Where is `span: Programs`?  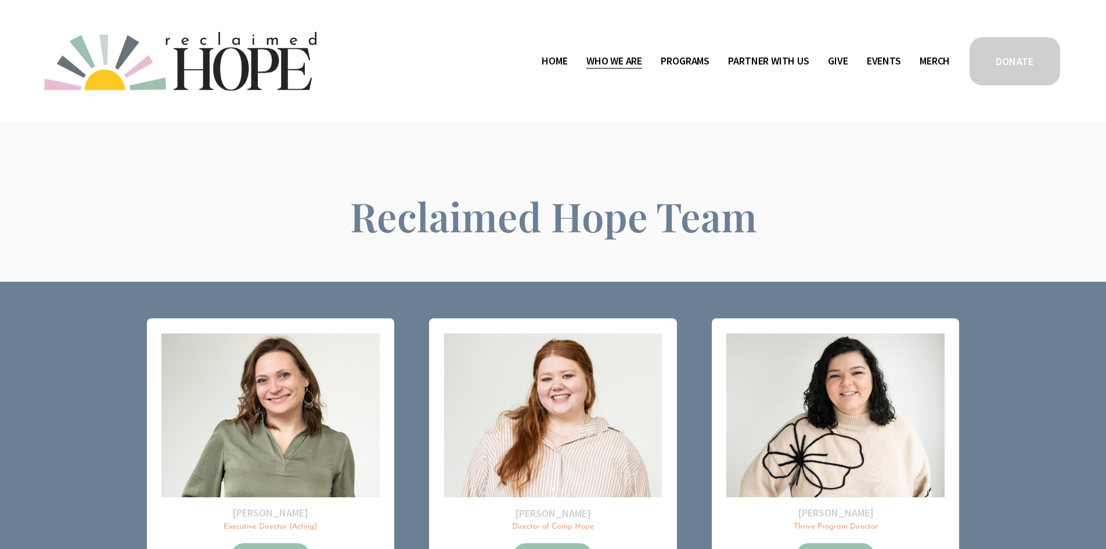
span: Programs is located at coordinates (685, 61).